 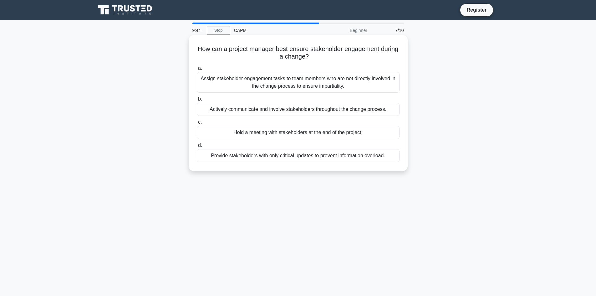 What do you see at coordinates (273, 30) in the screenshot?
I see `div: CAPM` at bounding box center [273, 30].